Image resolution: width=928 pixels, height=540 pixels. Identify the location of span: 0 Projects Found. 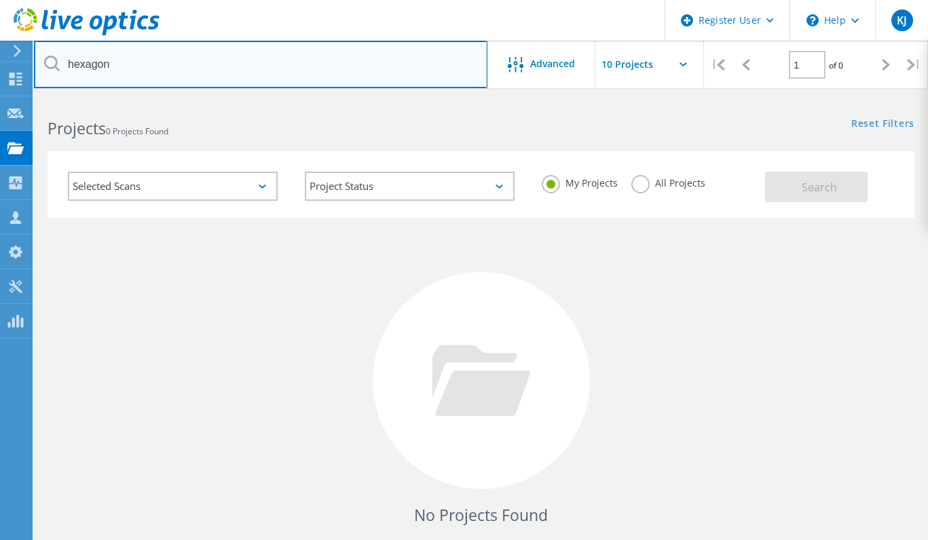
(137, 131).